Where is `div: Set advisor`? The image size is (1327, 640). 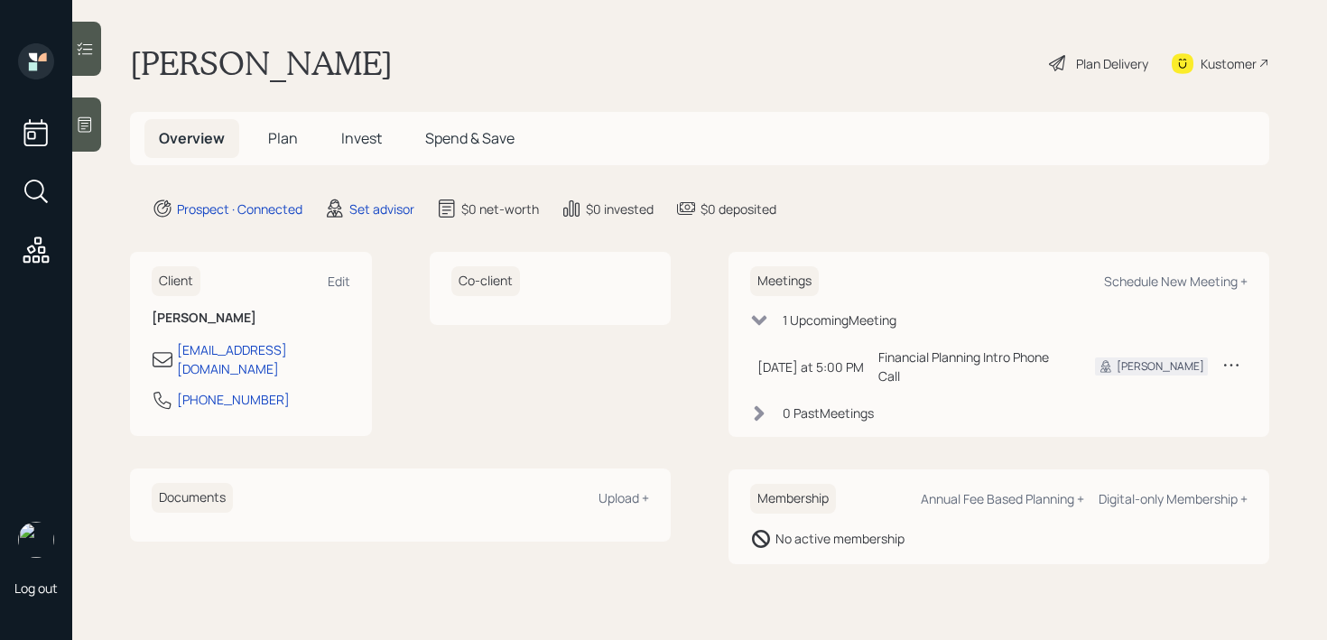
div: Set advisor is located at coordinates (382, 209).